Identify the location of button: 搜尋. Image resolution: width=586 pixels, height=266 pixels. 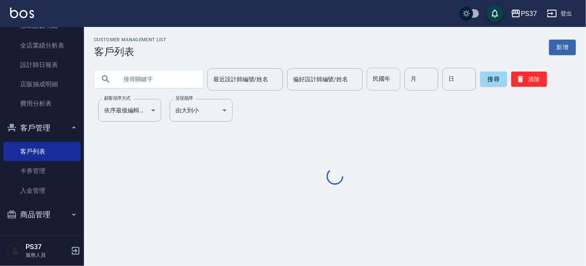
(494, 79).